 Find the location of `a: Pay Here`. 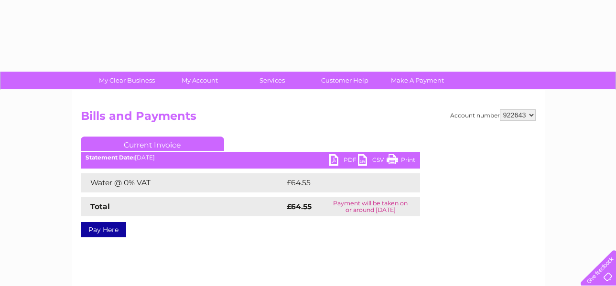

a: Pay Here is located at coordinates (103, 230).